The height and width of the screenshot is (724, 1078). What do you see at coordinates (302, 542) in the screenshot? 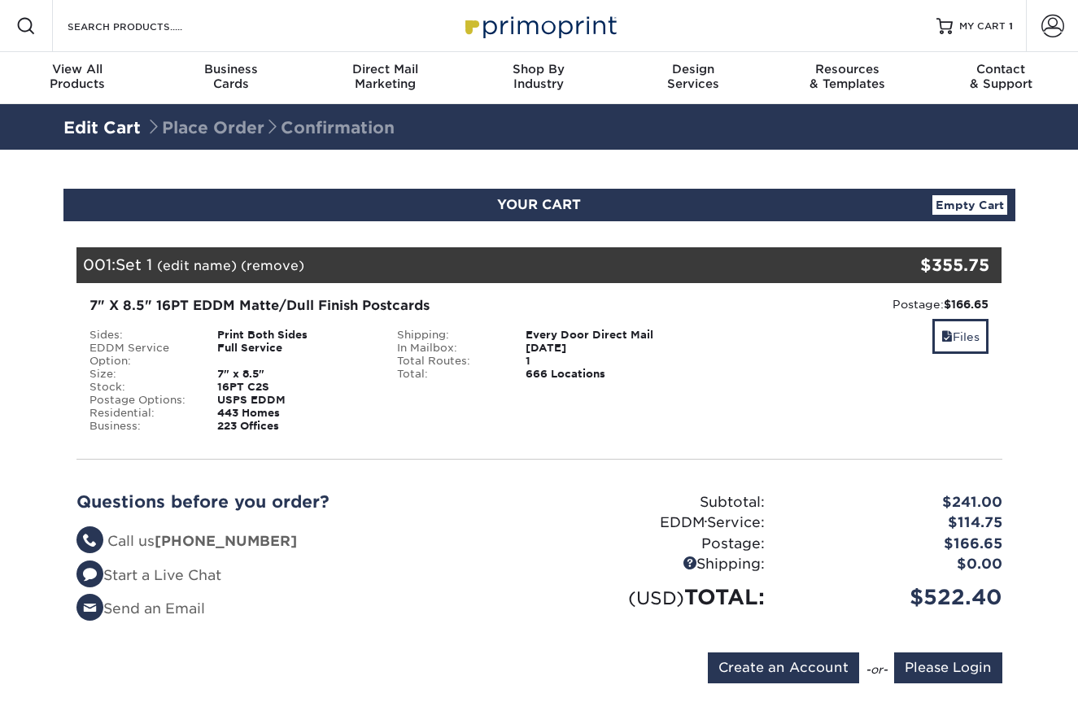
I see `li: Call us` at bounding box center [302, 542].